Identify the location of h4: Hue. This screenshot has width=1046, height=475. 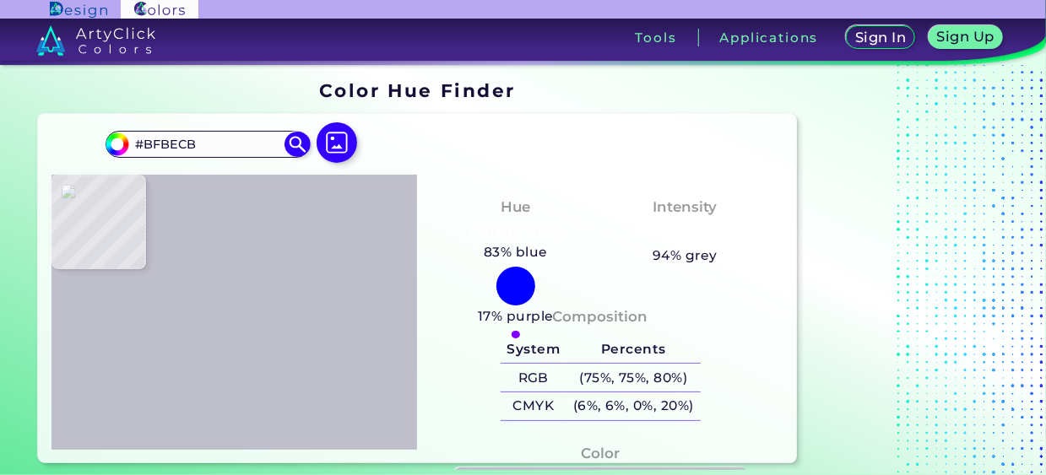
(515, 207).